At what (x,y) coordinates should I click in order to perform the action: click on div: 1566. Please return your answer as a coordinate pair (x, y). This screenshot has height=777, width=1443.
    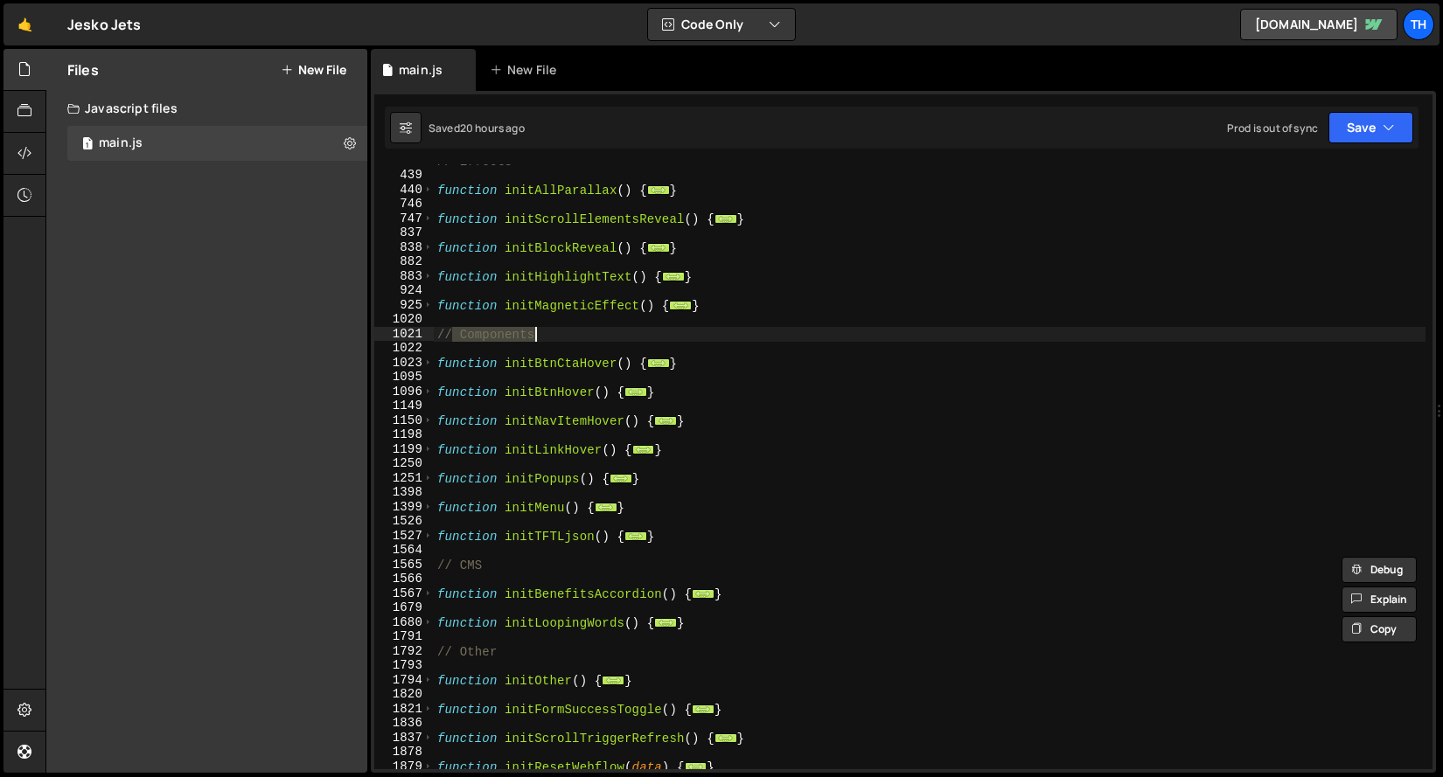
    Looking at the image, I should click on (404, 579).